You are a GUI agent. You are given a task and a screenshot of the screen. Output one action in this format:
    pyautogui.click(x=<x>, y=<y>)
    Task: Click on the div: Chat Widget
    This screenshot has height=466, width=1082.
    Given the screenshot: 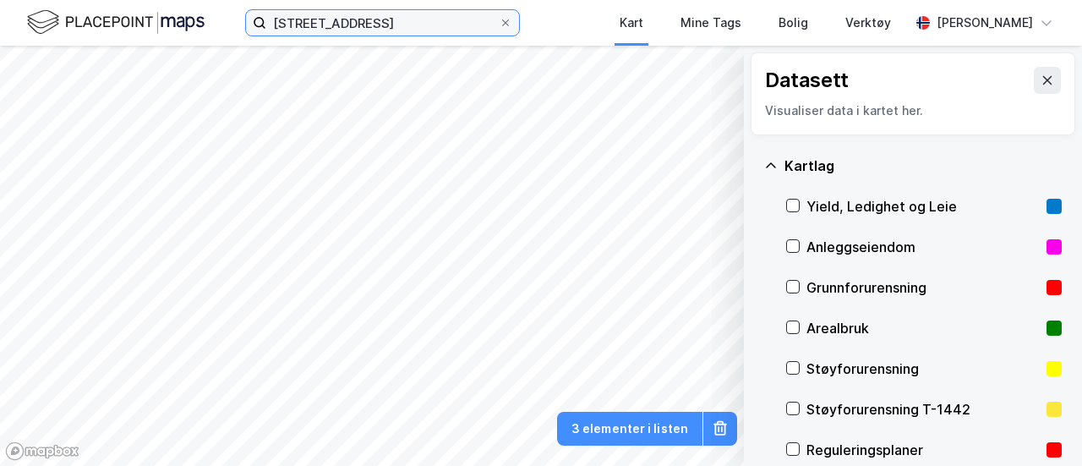 What is the action you would take?
    pyautogui.click(x=1040, y=425)
    